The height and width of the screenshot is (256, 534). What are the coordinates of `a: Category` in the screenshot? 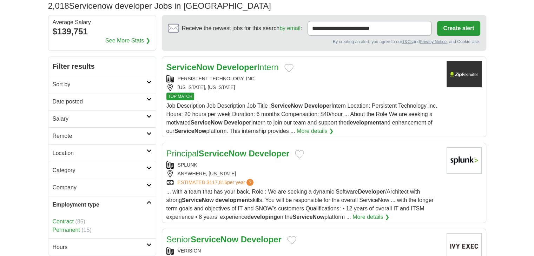 It's located at (102, 170).